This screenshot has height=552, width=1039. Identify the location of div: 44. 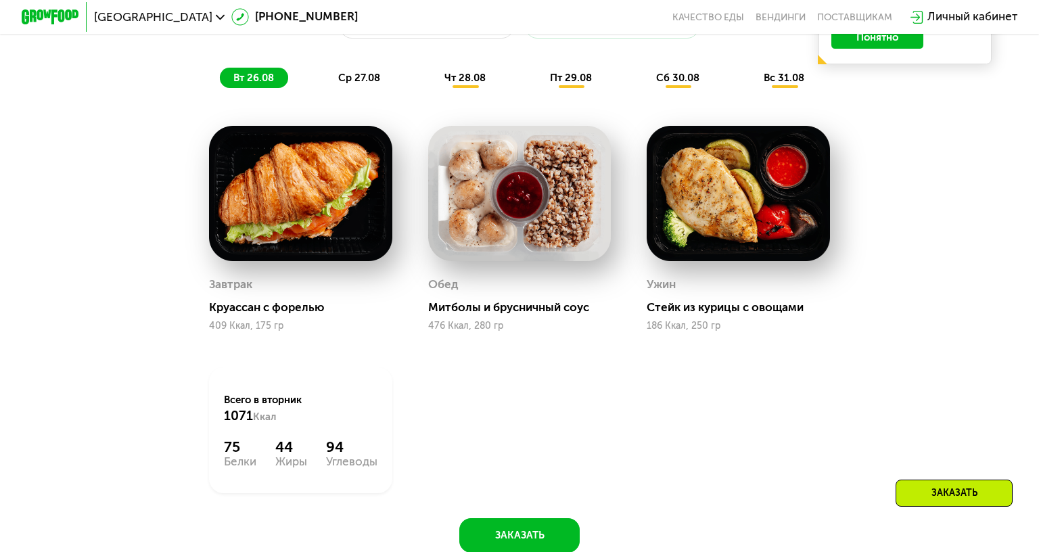
(291, 448).